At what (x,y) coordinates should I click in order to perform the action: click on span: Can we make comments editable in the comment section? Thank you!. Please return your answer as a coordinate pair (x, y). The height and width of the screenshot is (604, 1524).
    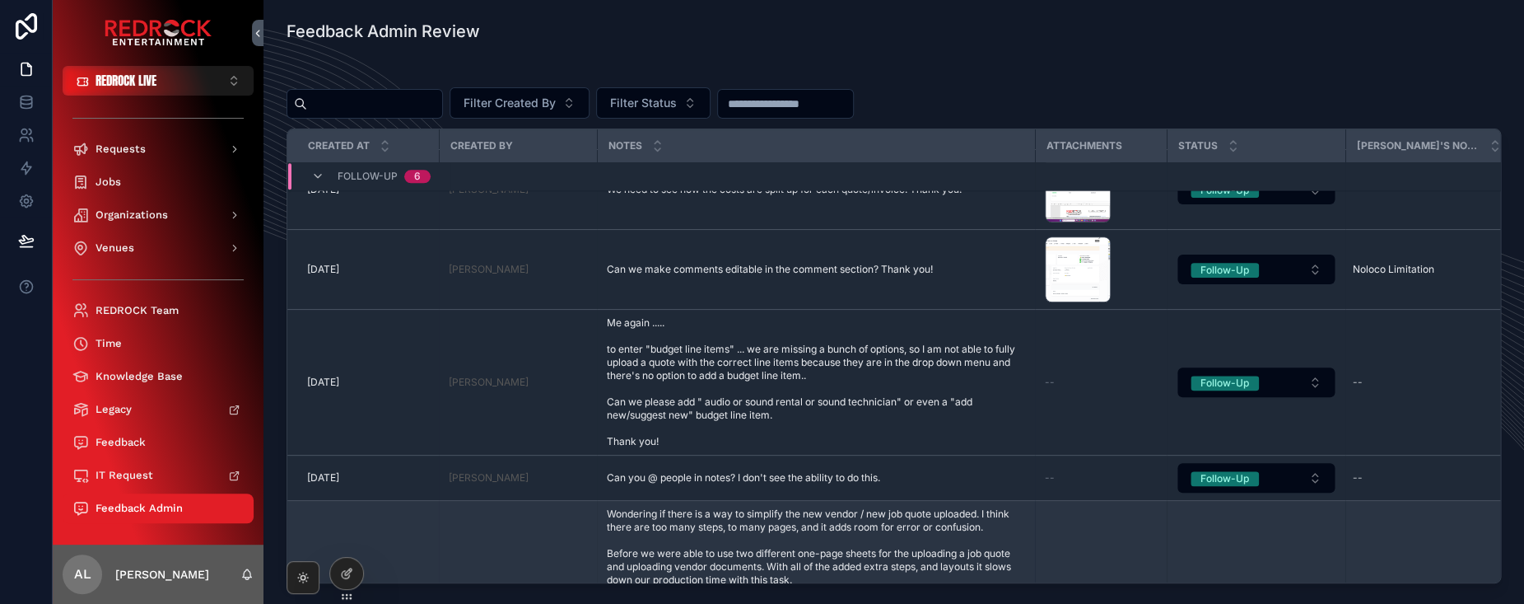
    Looking at the image, I should click on (770, 269).